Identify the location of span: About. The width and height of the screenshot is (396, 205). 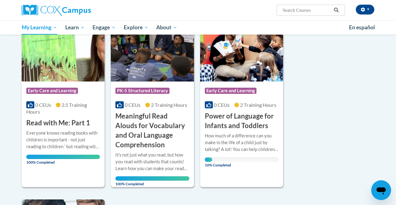
(167, 28).